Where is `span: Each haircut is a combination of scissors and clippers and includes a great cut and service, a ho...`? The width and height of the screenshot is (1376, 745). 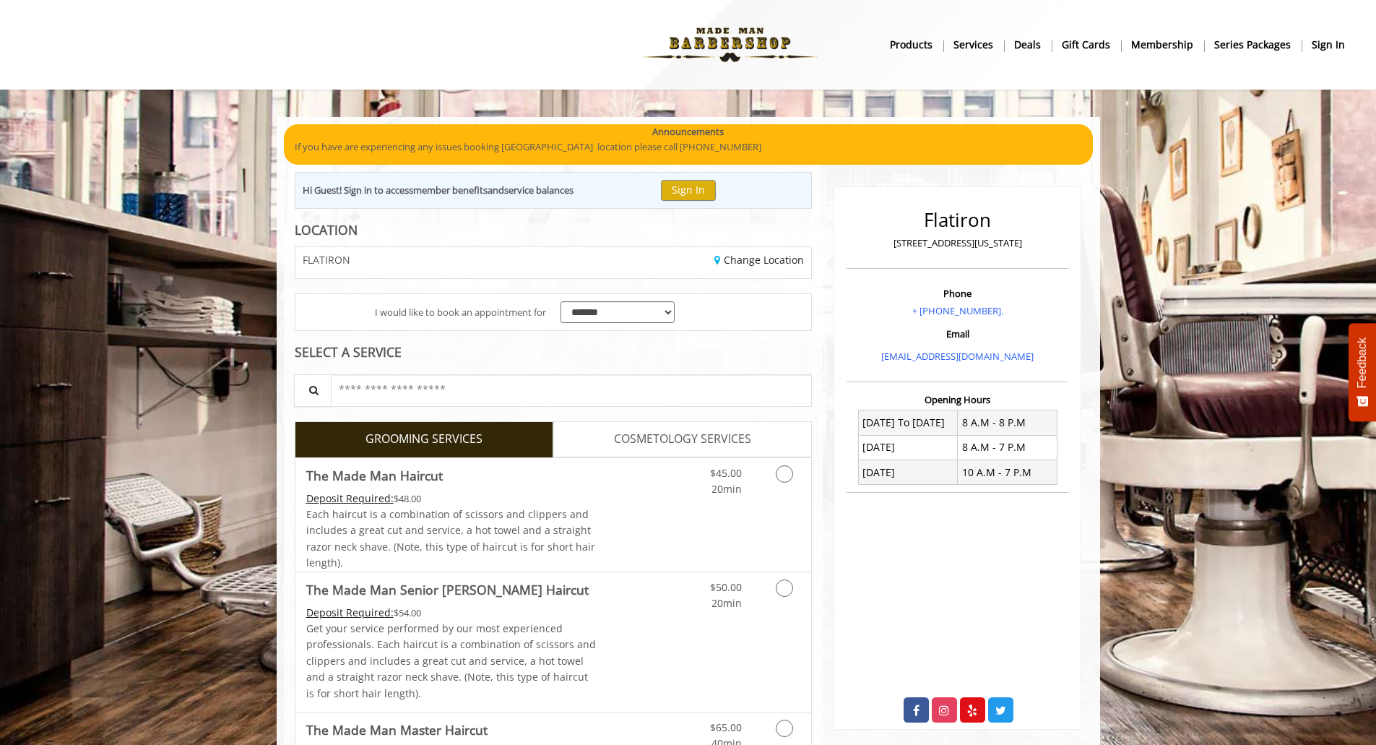
span: Each haircut is a combination of scissors and clippers and includes a great cut and service, a ho... is located at coordinates (451, 538).